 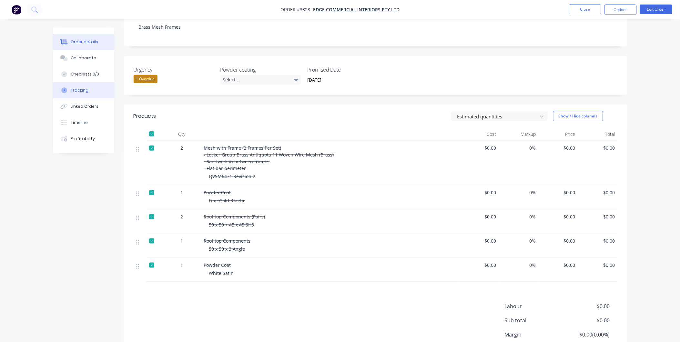 What do you see at coordinates (533, 321) in the screenshot?
I see `span: Sub total` at bounding box center [533, 321].